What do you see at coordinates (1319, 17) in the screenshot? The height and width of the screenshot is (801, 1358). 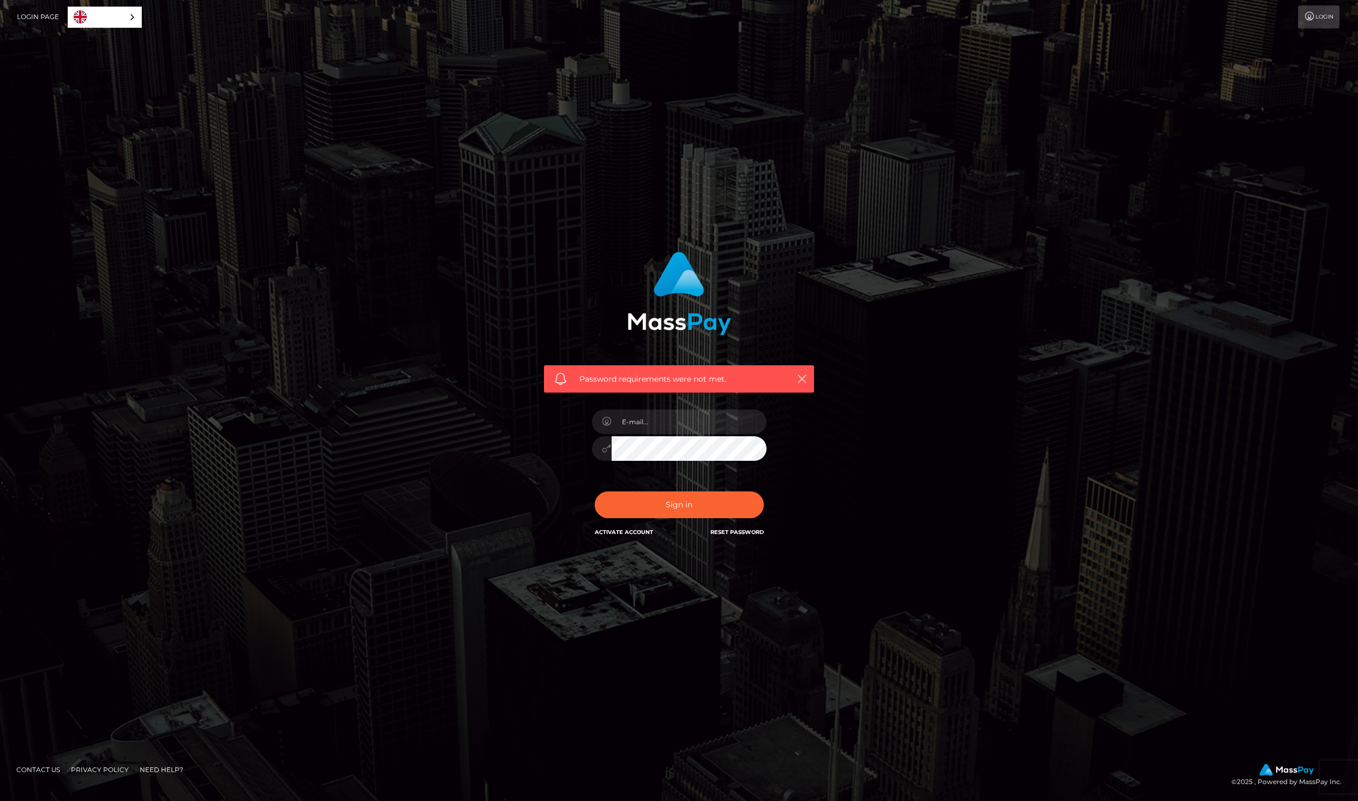 I see `a: Login` at bounding box center [1319, 17].